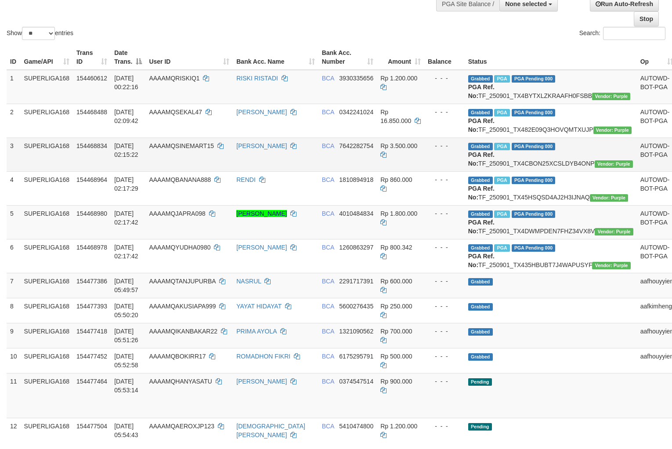 Image resolution: width=672 pixels, height=449 pixels. Describe the element at coordinates (396, 116) in the screenshot. I see `span: Rp 16.850.000` at that location.